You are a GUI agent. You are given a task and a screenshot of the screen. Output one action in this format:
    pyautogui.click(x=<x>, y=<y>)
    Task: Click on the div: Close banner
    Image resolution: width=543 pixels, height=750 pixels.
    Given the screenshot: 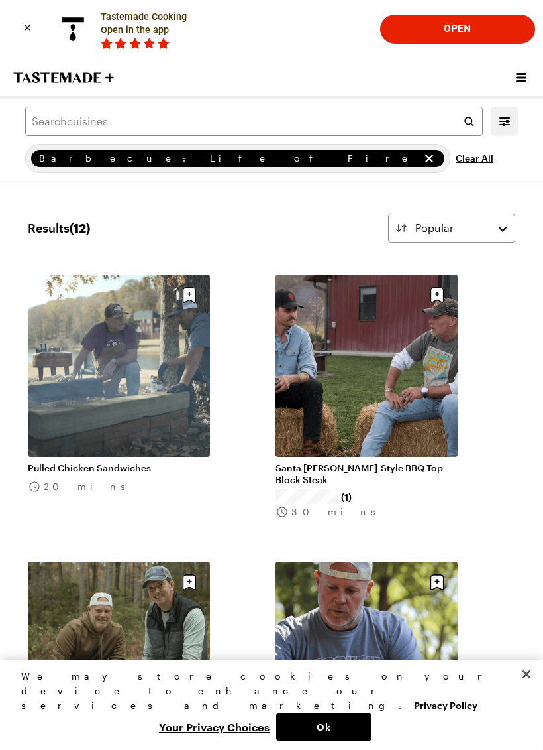 What is the action you would take?
    pyautogui.click(x=28, y=28)
    